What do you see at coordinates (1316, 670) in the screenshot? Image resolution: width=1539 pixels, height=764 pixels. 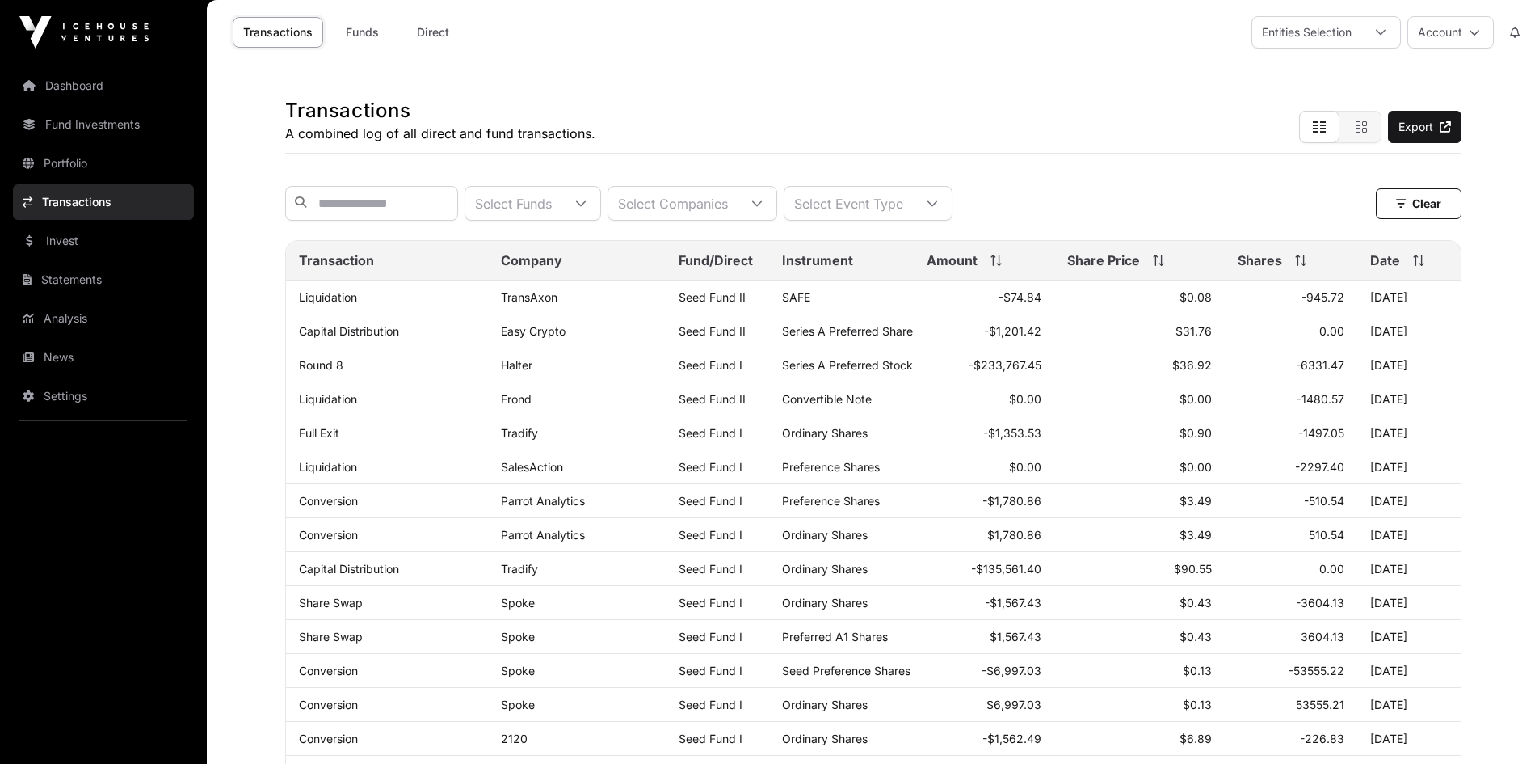 I see `span: -53555.22` at bounding box center [1316, 670].